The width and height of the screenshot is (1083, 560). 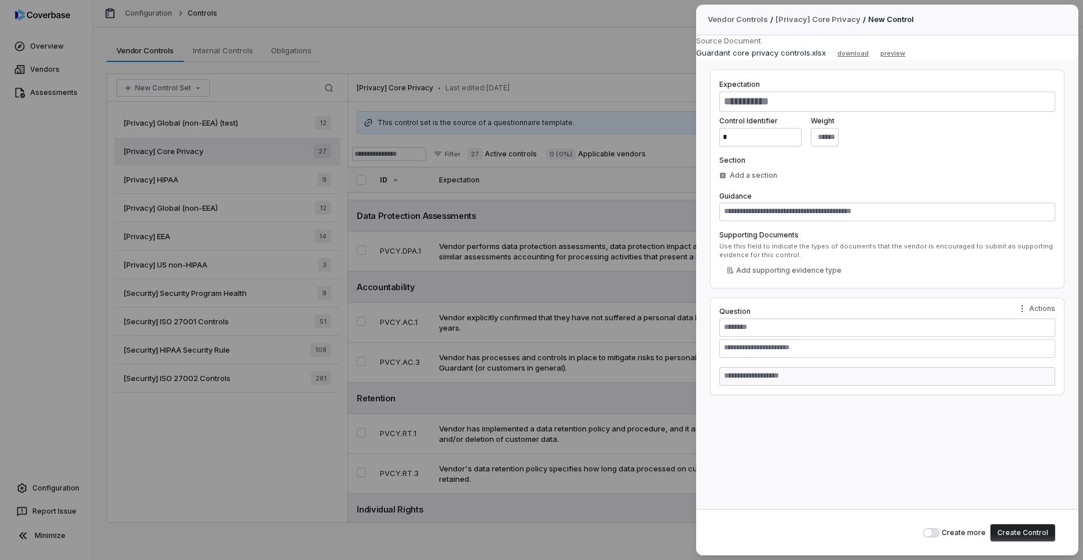 I want to click on a: [Privacy] Core Privacy, so click(x=818, y=20).